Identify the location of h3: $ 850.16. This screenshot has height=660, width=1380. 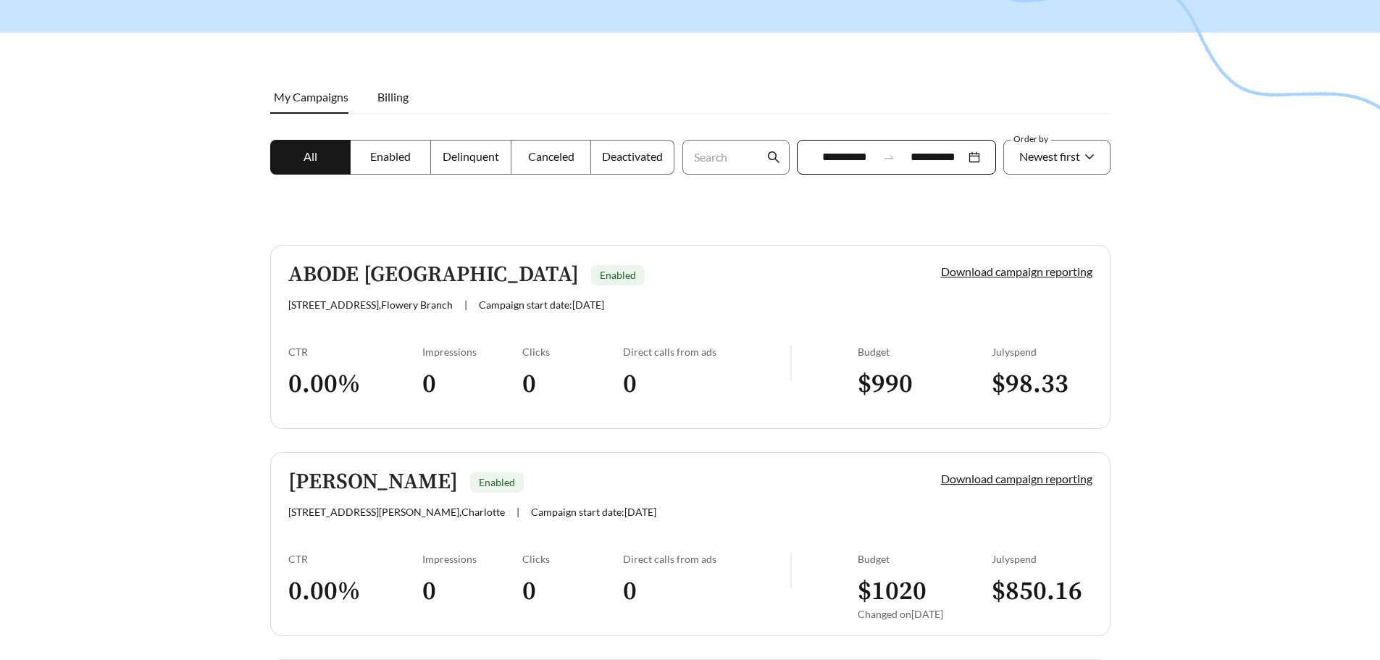
(1042, 591).